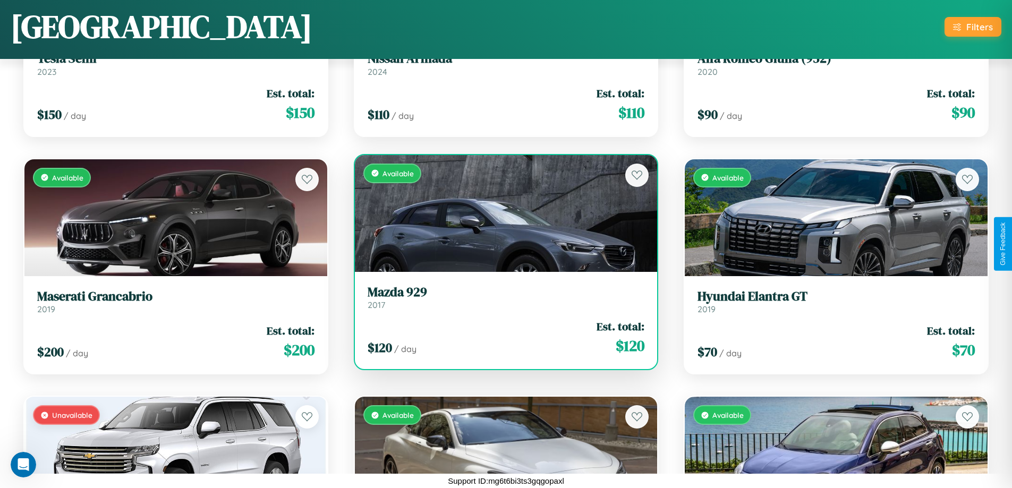  What do you see at coordinates (47, 72) in the screenshot?
I see `span: 2023` at bounding box center [47, 72].